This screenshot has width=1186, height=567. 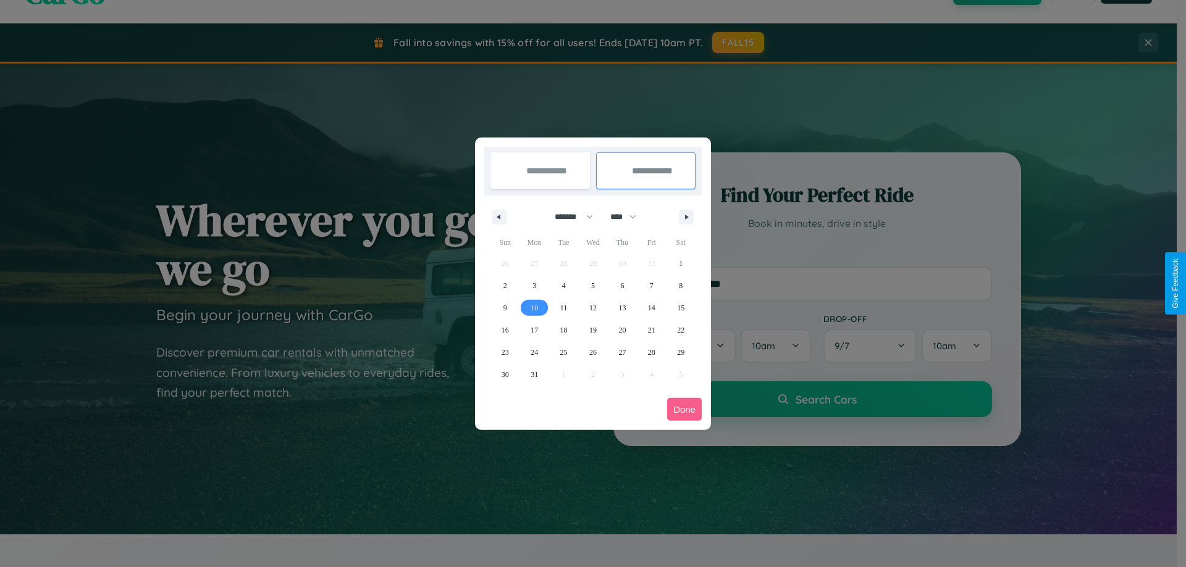 What do you see at coordinates (622, 353) in the screenshot?
I see `span: 27` at bounding box center [622, 353].